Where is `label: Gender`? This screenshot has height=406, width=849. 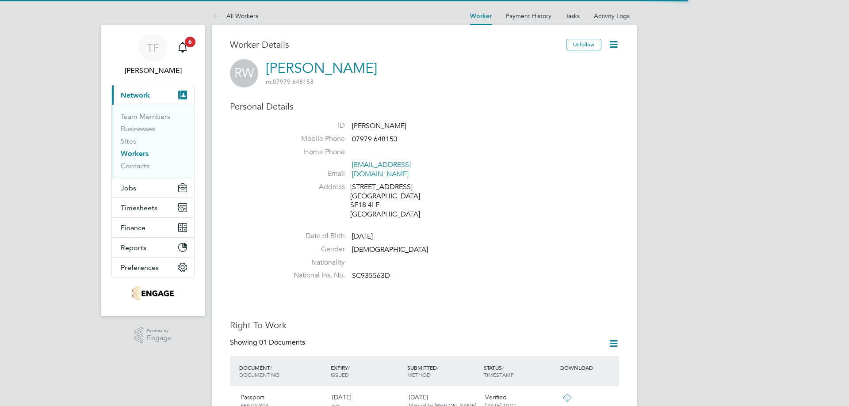 label: Gender is located at coordinates (314, 249).